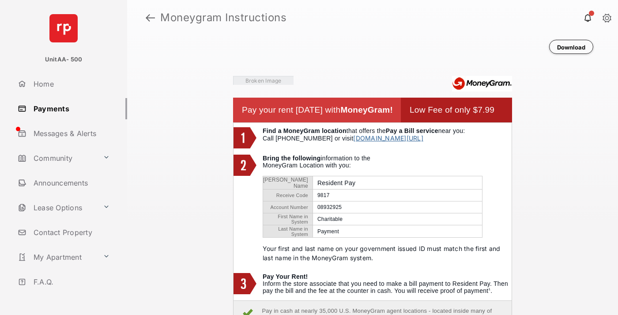 Image resolution: width=618 pixels, height=315 pixels. I want to click on b: Pay a Bill service, so click(412, 131).